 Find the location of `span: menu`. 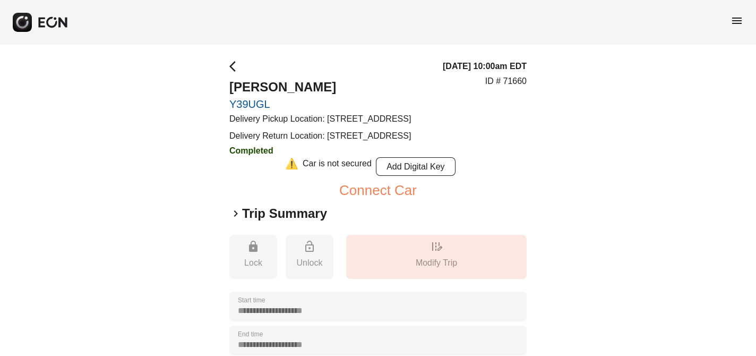

span: menu is located at coordinates (737, 21).